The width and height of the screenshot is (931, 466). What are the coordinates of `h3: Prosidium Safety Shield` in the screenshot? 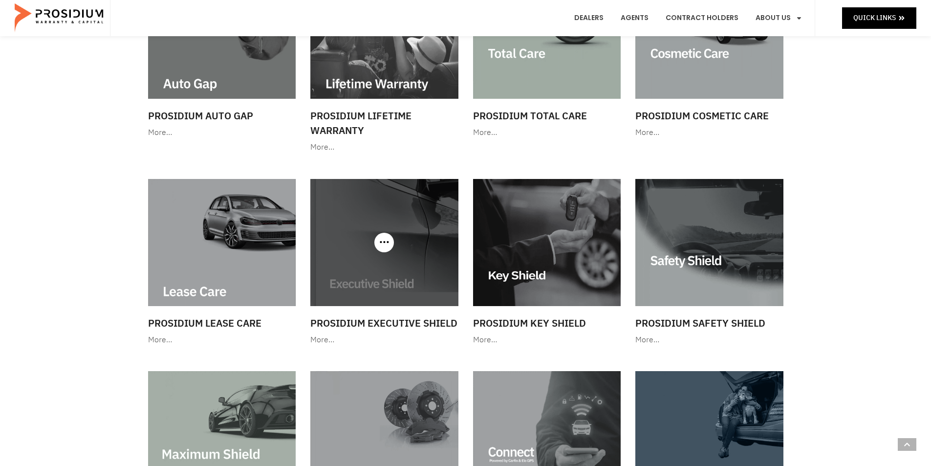 It's located at (709, 323).